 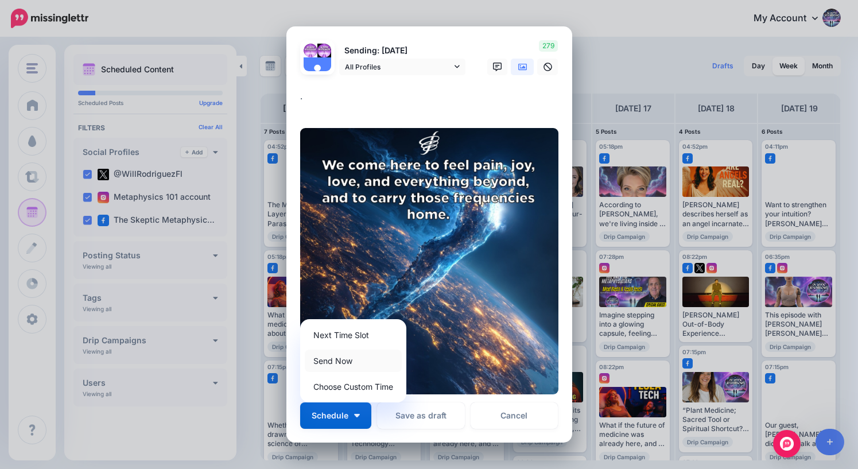 I want to click on a: All Profiles, so click(x=402, y=67).